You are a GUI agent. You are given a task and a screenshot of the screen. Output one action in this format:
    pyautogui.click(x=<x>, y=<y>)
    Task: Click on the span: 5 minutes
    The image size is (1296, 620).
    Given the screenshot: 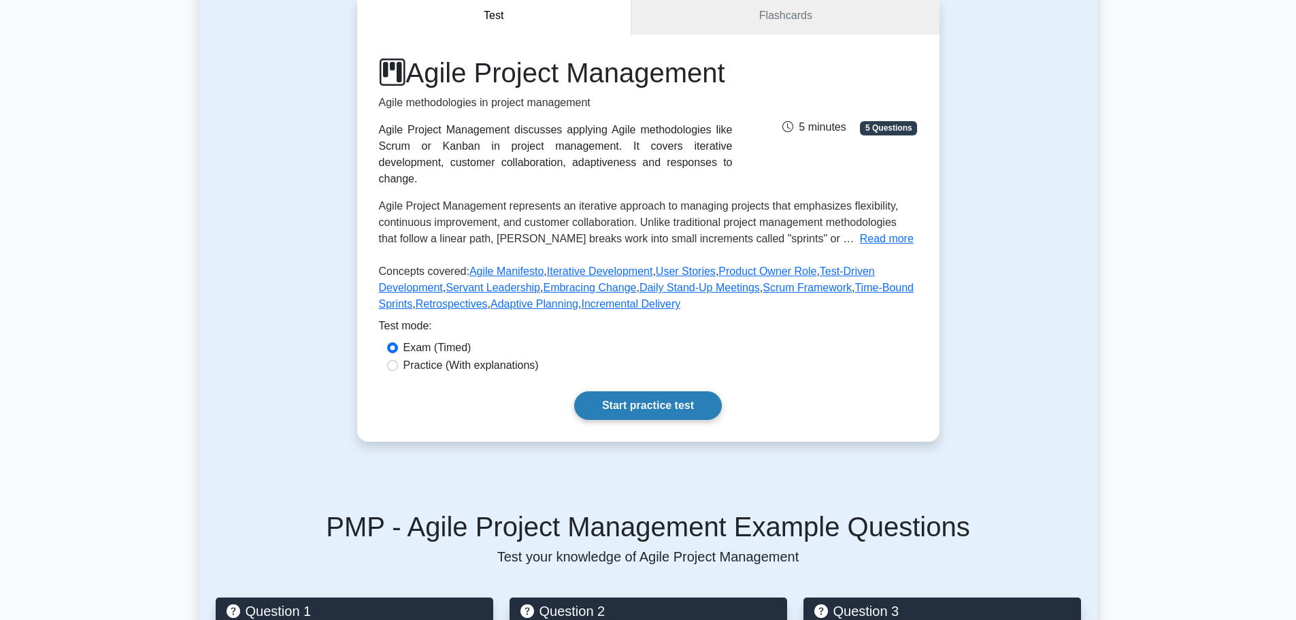 What is the action you would take?
    pyautogui.click(x=813, y=126)
    